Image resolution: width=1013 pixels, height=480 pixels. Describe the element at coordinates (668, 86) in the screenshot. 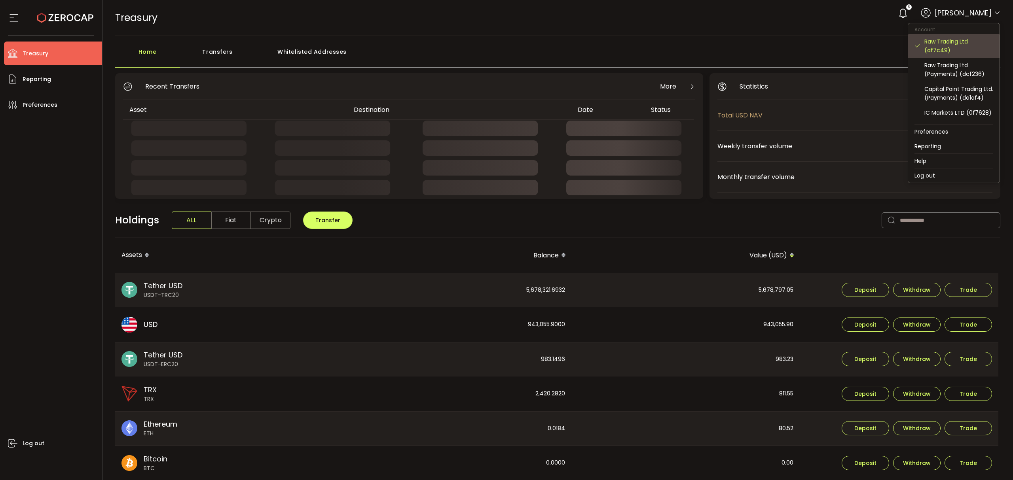

I see `span: More` at that location.